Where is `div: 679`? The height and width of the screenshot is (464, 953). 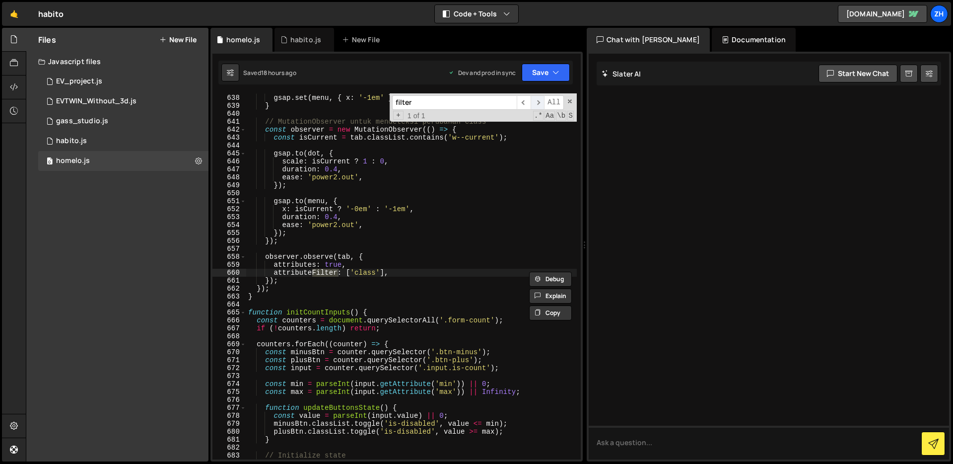 div: 679 is located at coordinates (229, 424).